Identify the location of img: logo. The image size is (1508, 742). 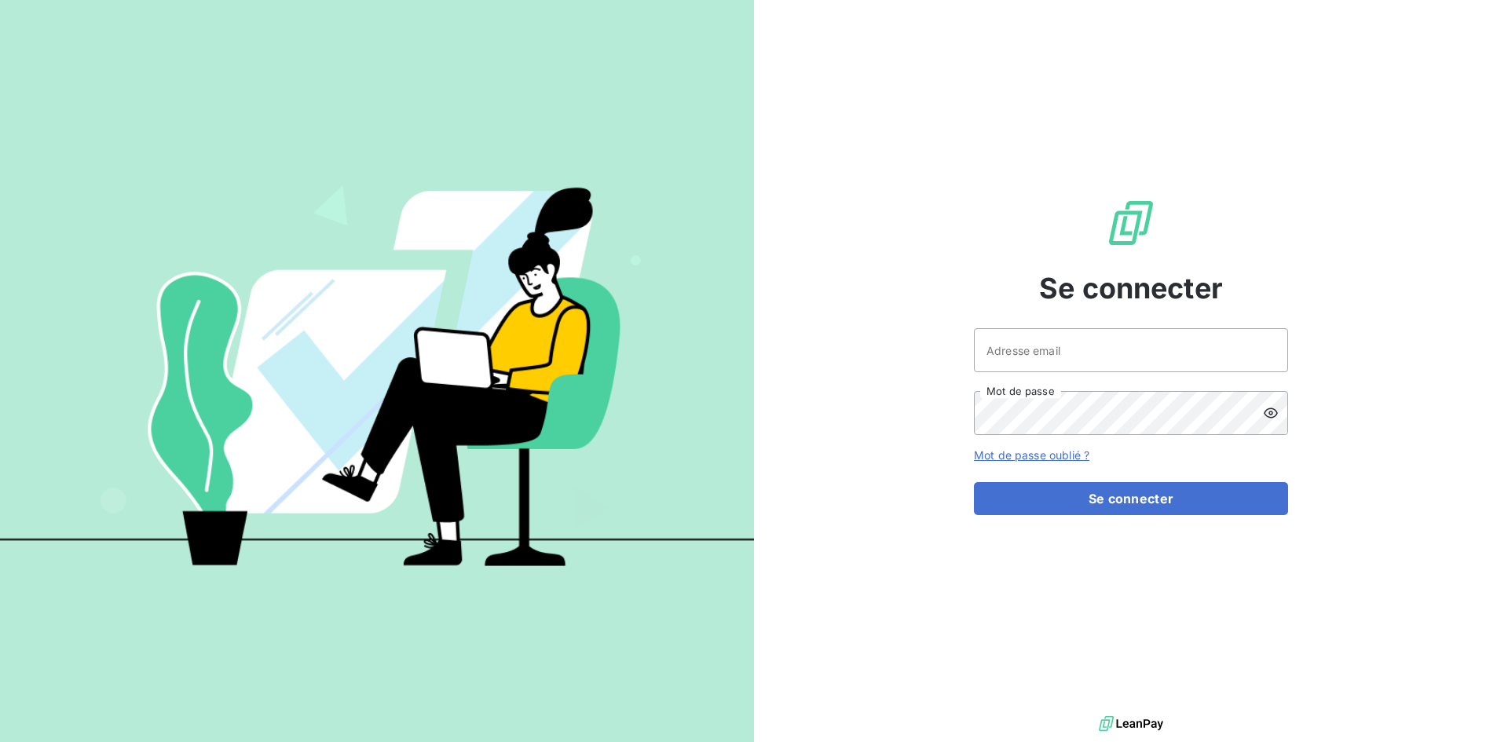
(1131, 724).